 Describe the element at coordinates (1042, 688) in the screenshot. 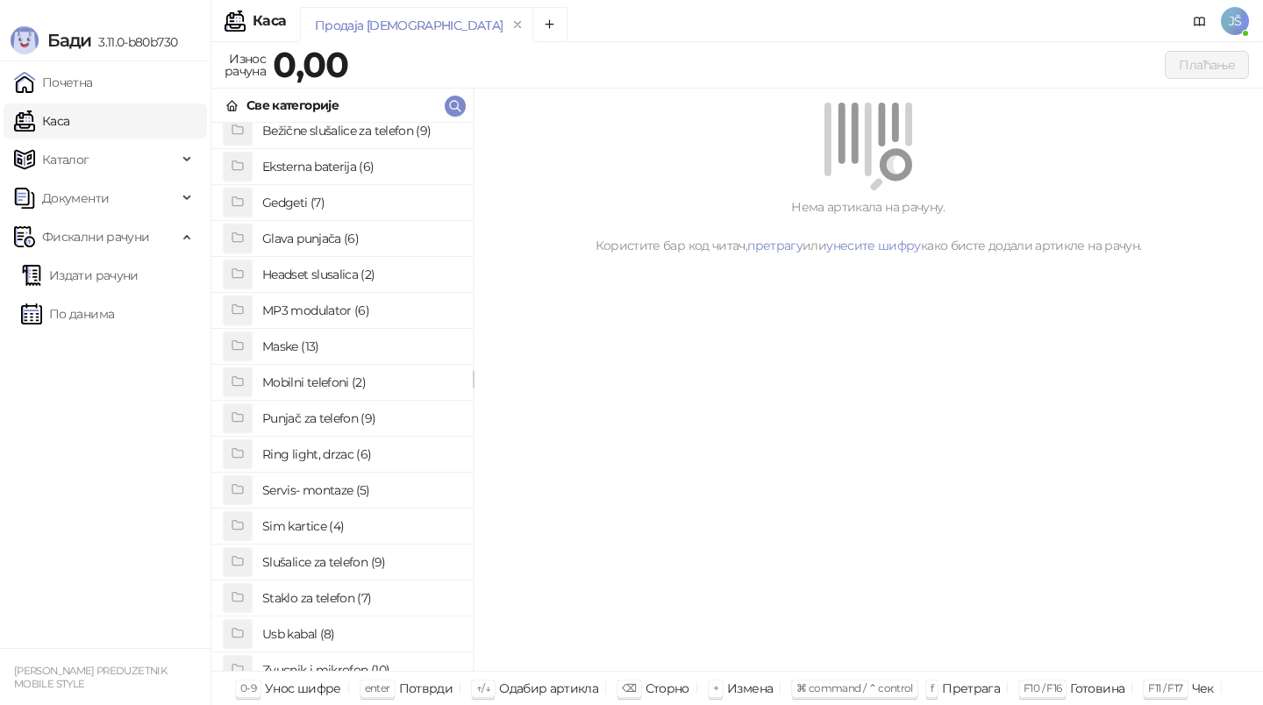

I see `span: F10 / F16` at that location.